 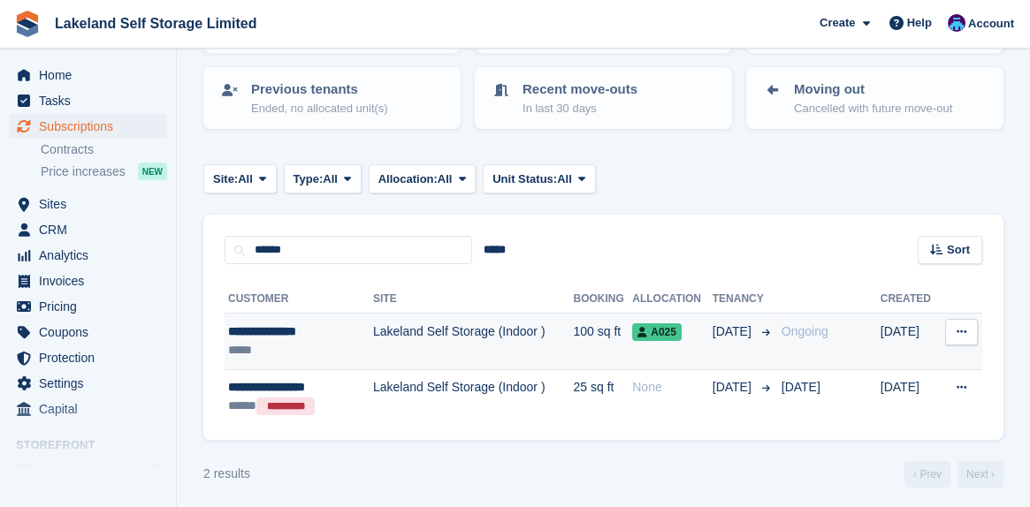 I want to click on img: stora-icon-8386f47178a22dfd0bd8f6a31ec36ba5ce8667c1dd55bd0f319d3a0aa187defe.svg, so click(x=27, y=24).